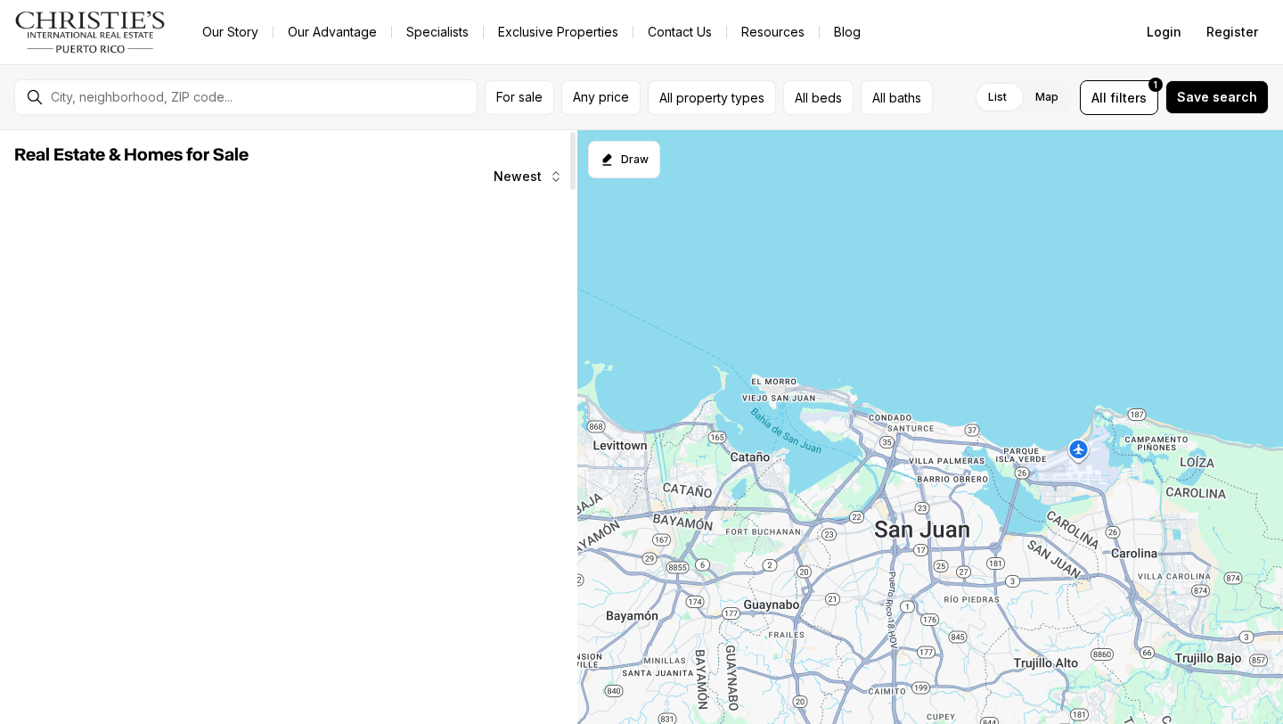  What do you see at coordinates (438, 32) in the screenshot?
I see `a: Specialists` at bounding box center [438, 32].